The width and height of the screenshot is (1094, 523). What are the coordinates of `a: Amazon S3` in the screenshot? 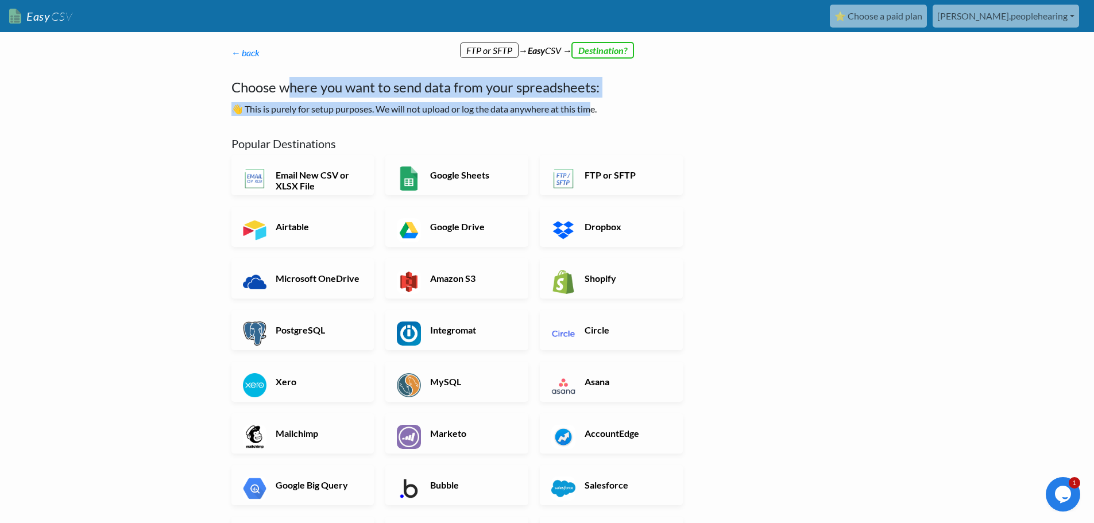 It's located at (457, 279).